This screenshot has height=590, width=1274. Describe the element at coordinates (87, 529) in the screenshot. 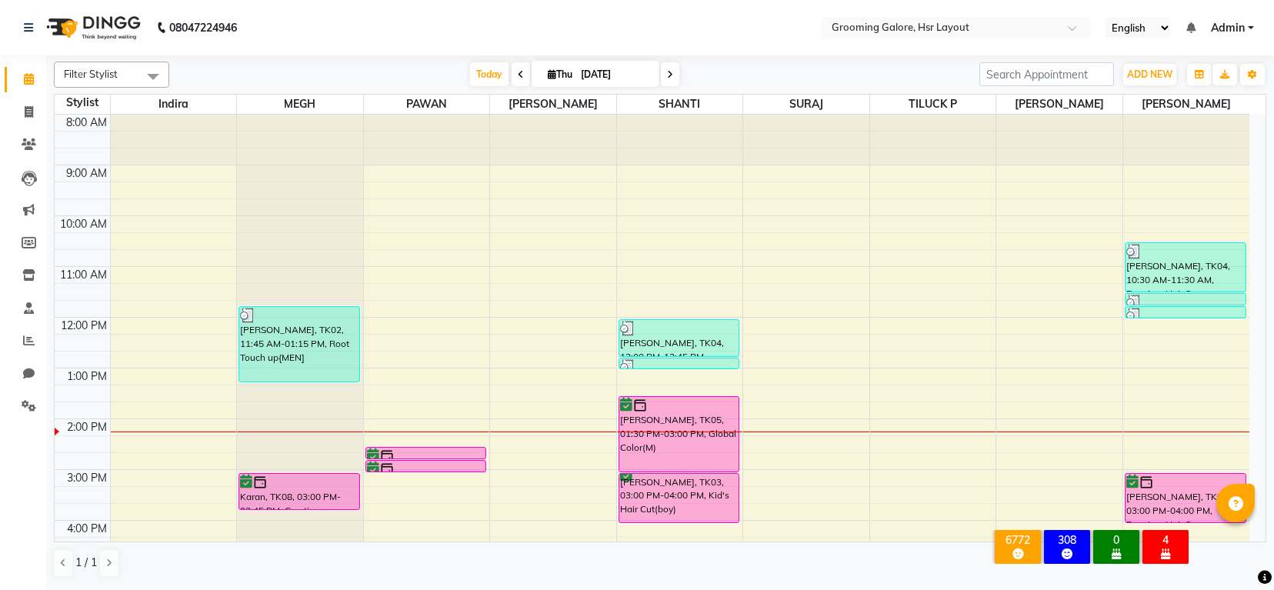

I see `div: 4:00 PM` at that location.